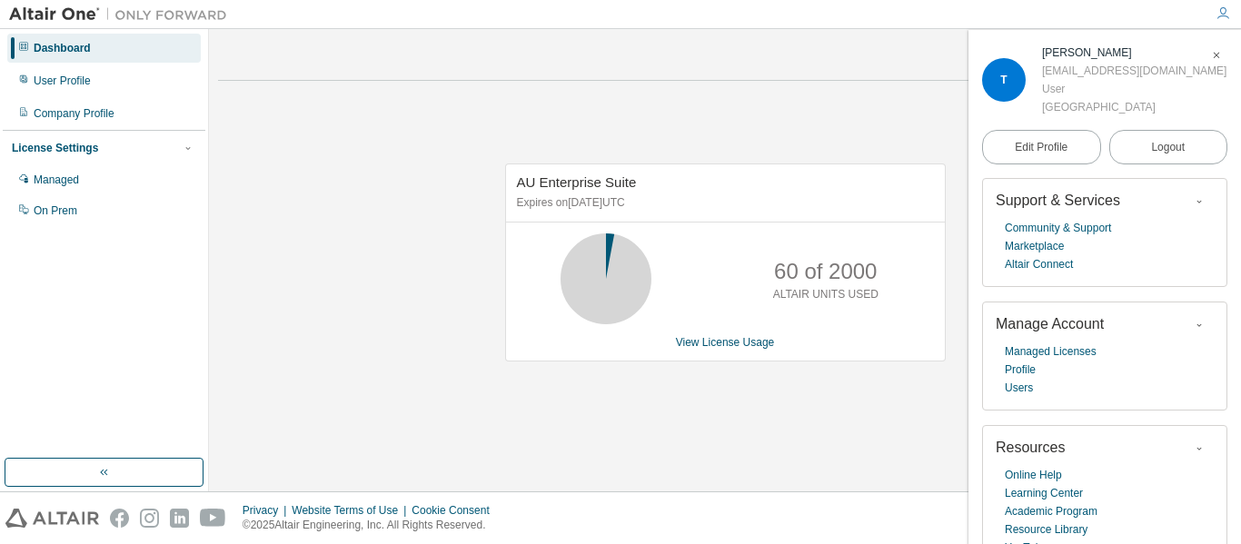 The width and height of the screenshot is (1241, 544). Describe the element at coordinates (825, 272) in the screenshot. I see `p: 60 of 2000` at that location.